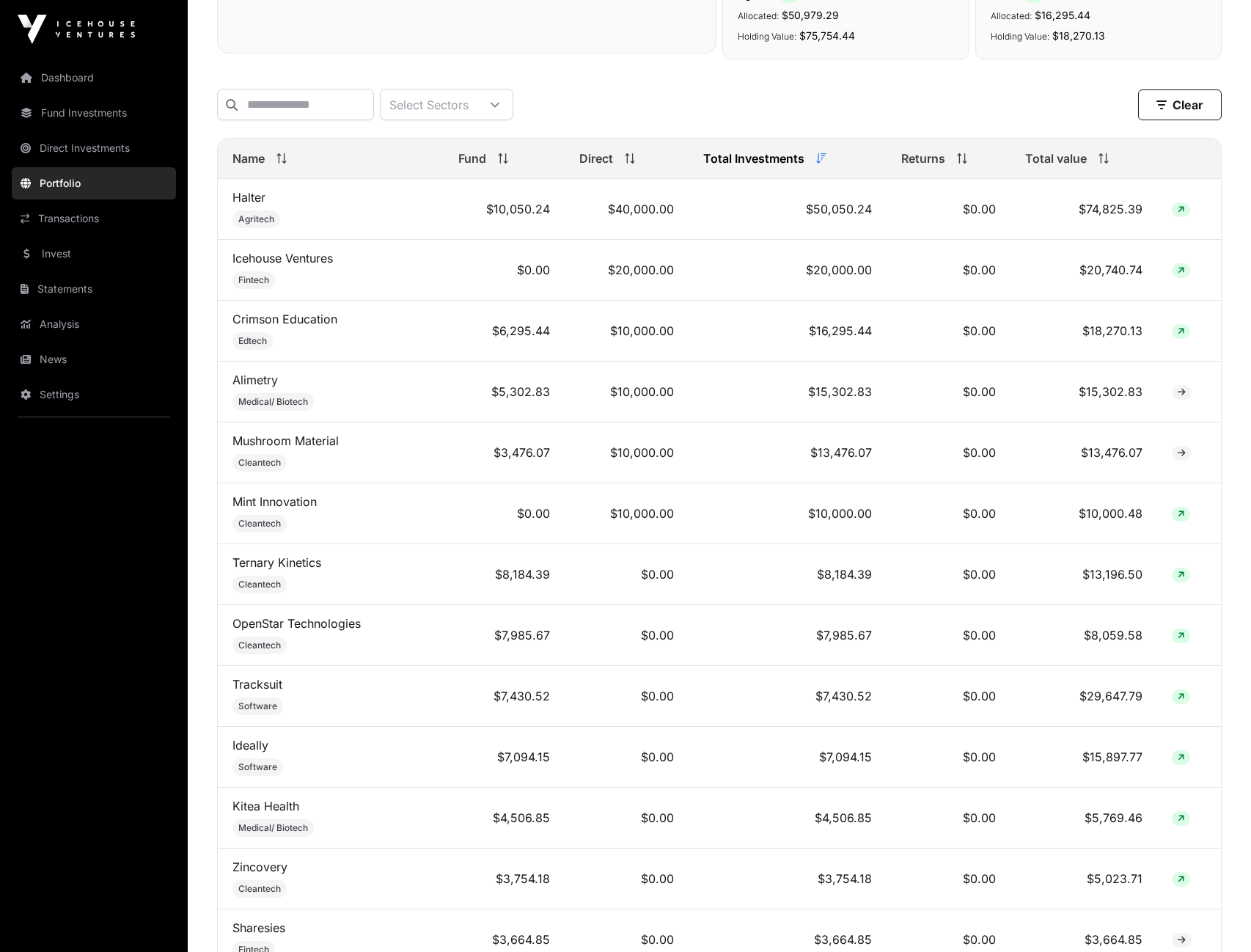 This screenshot has height=952, width=1251. Describe the element at coordinates (1083, 331) in the screenshot. I see `td: $18,270.13` at that location.